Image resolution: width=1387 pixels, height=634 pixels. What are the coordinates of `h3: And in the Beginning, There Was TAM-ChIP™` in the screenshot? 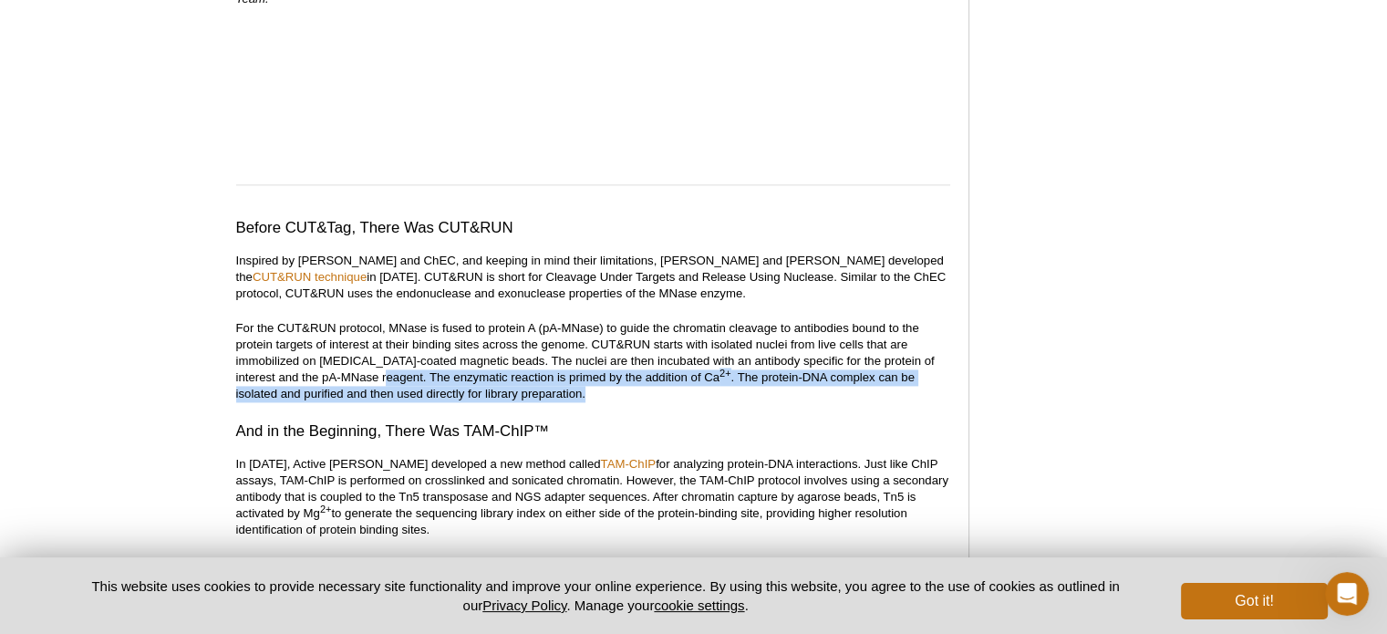 It's located at (593, 431).